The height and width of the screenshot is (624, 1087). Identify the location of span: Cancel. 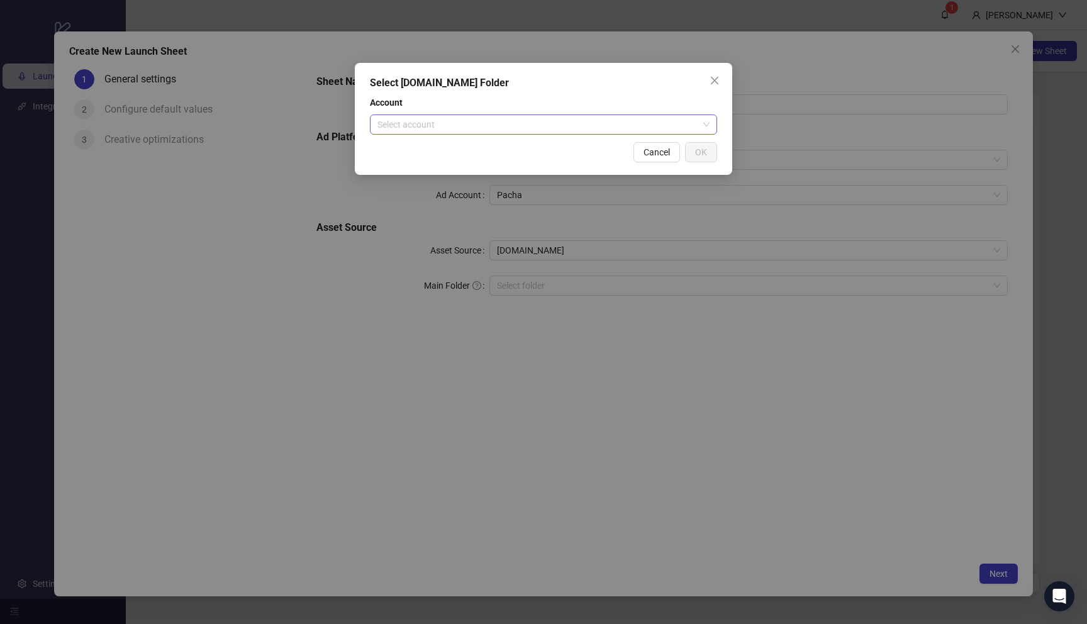
(656, 152).